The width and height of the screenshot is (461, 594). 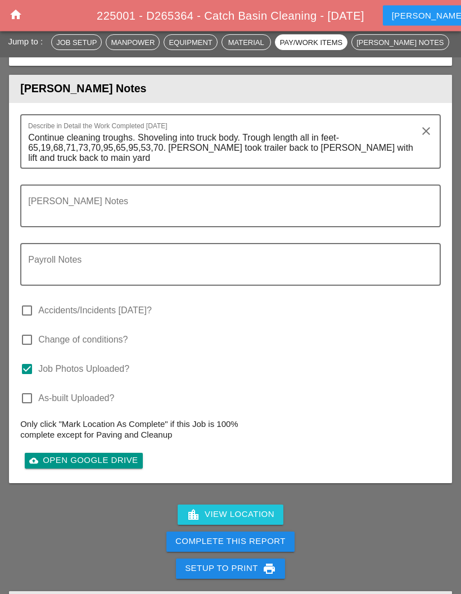 What do you see at coordinates (231, 569) in the screenshot?
I see `div: Setup to Print` at bounding box center [231, 569].